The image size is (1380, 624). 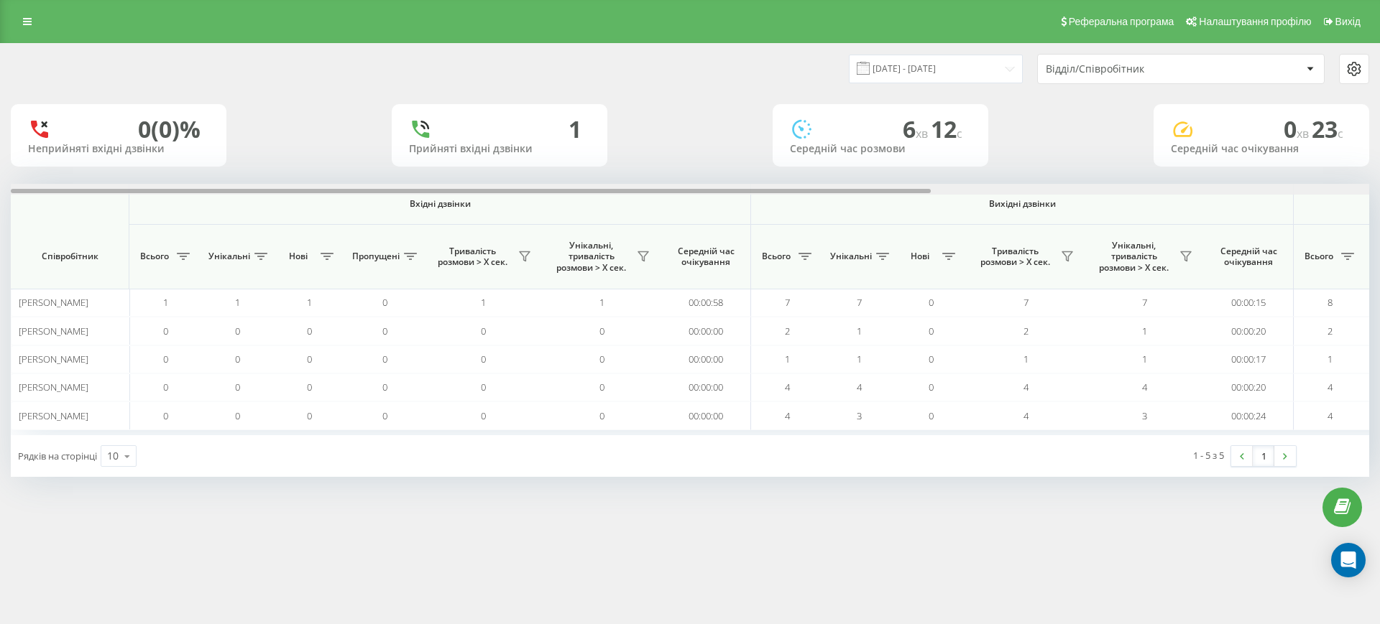 I want to click on td: 00:00:15, so click(x=1248, y=302).